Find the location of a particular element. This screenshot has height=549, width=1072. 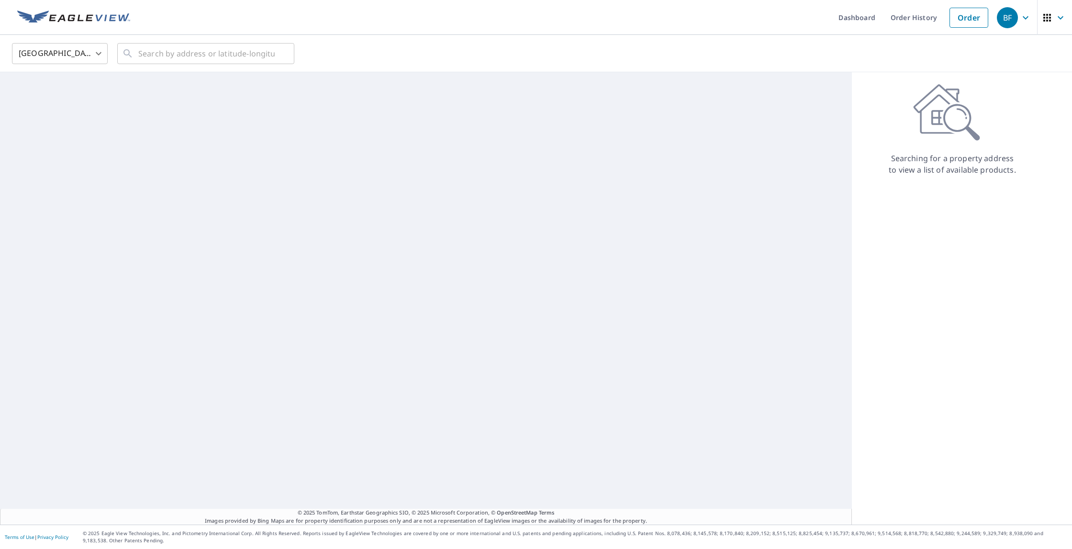

span: © 2025 TomTom, Earthstar Geographics SIO, © 2025 Microsoft Corporation, © is located at coordinates (426, 513).